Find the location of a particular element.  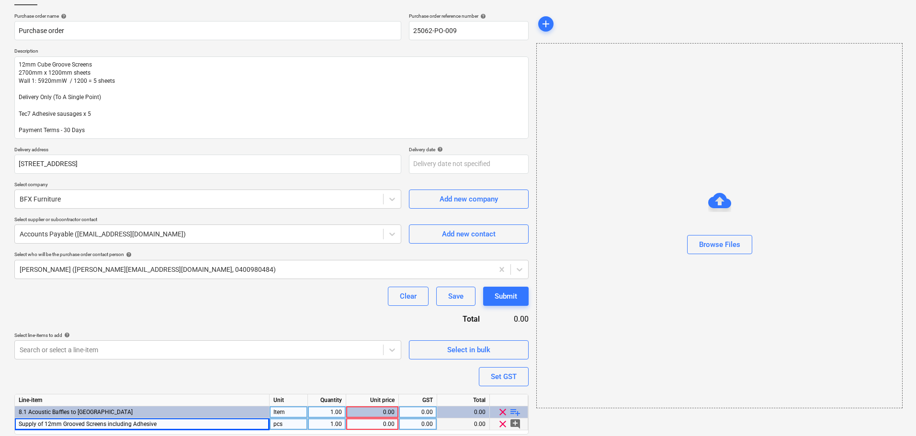

div: Save is located at coordinates (456, 297).